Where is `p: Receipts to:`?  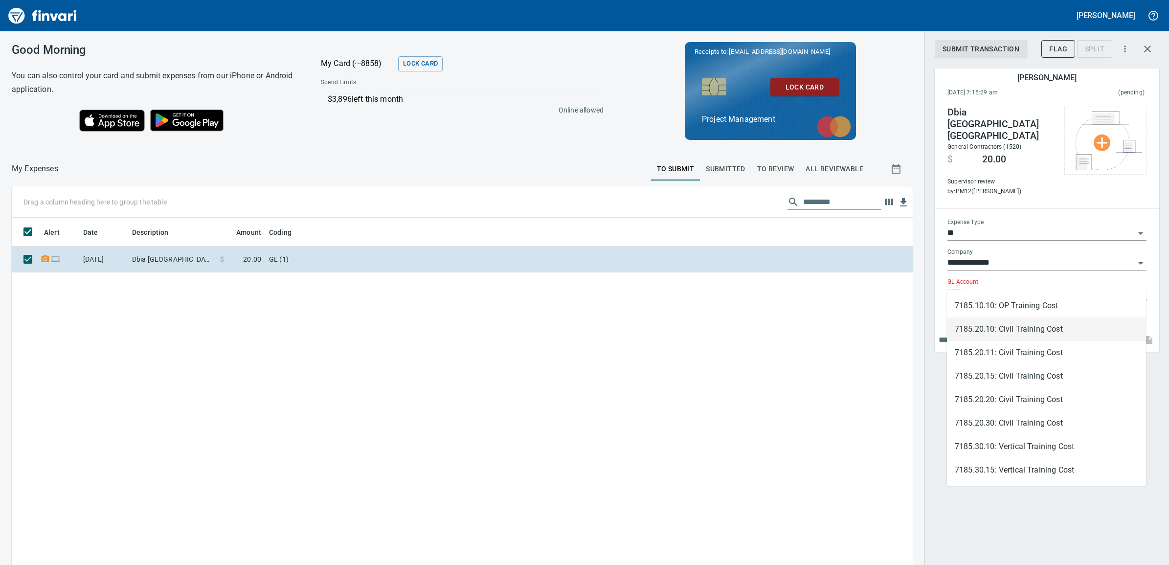 p: Receipts to: is located at coordinates (771, 52).